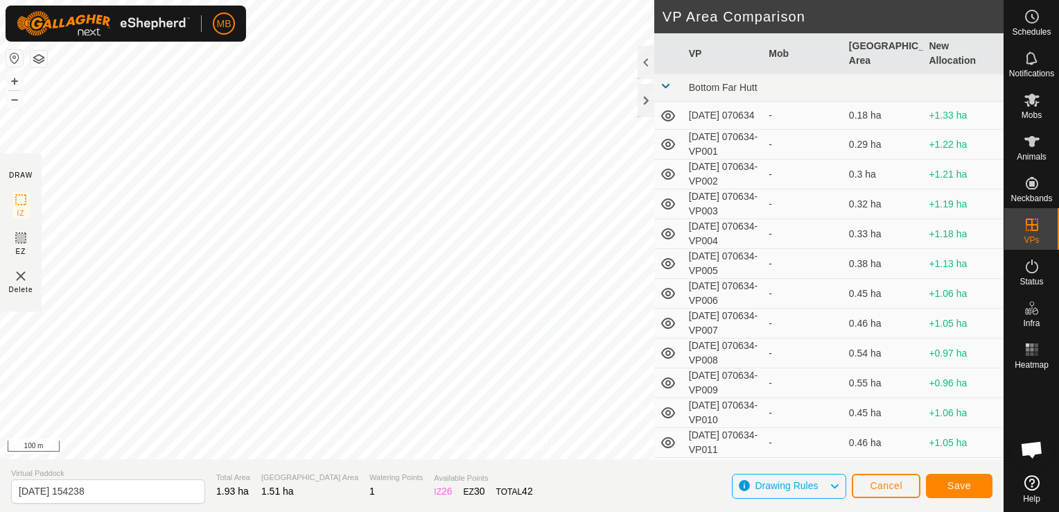 Image resolution: width=1059 pixels, height=512 pixels. I want to click on span: Help, so click(1032, 498).